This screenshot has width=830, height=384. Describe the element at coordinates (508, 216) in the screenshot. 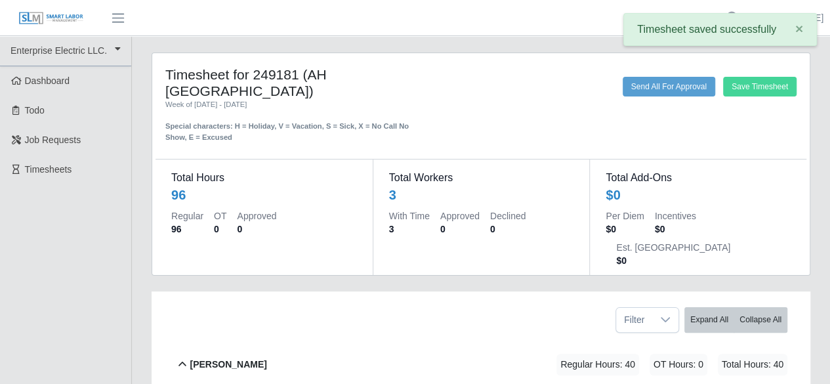

I see `dt: Declined` at that location.